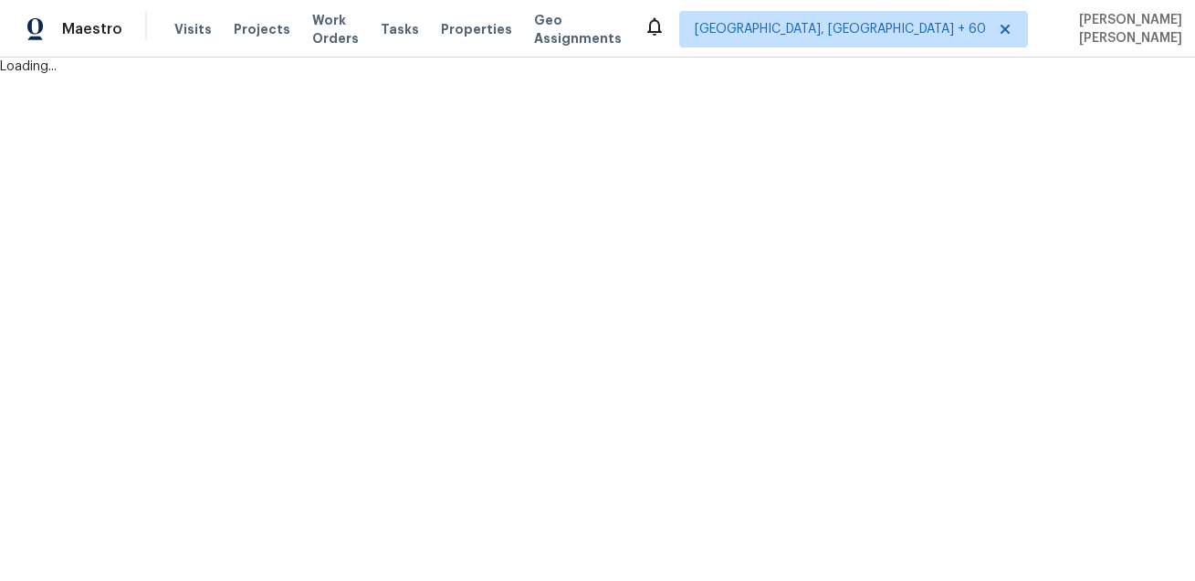 The image size is (1195, 581). Describe the element at coordinates (193, 29) in the screenshot. I see `span: Visits` at that location.